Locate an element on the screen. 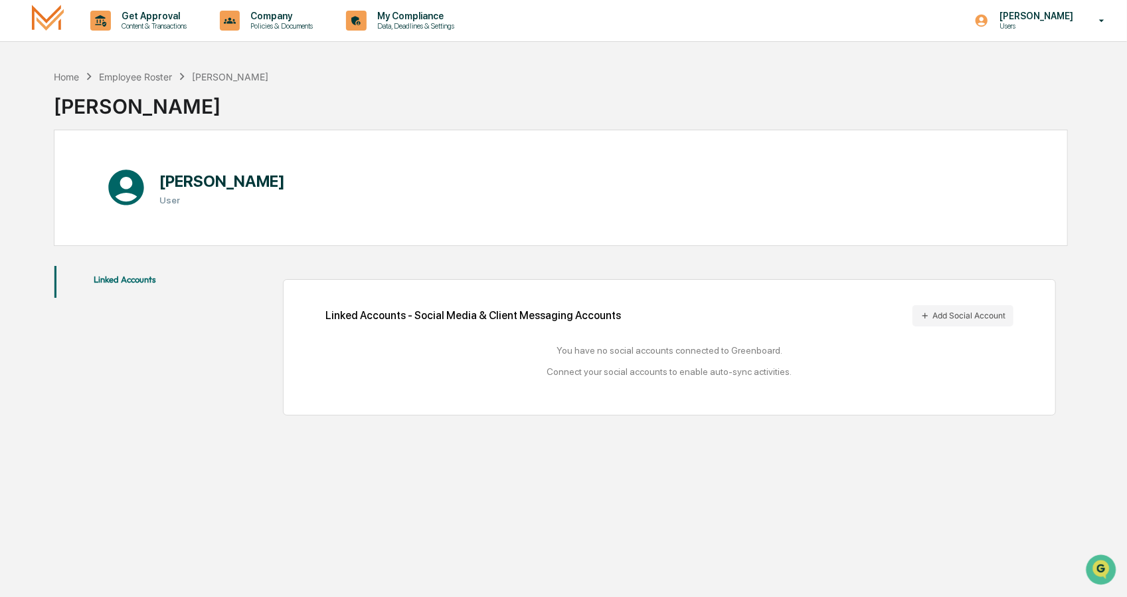 The width and height of the screenshot is (1127, 597). a: 🗄️Attestations is located at coordinates (130, 173).